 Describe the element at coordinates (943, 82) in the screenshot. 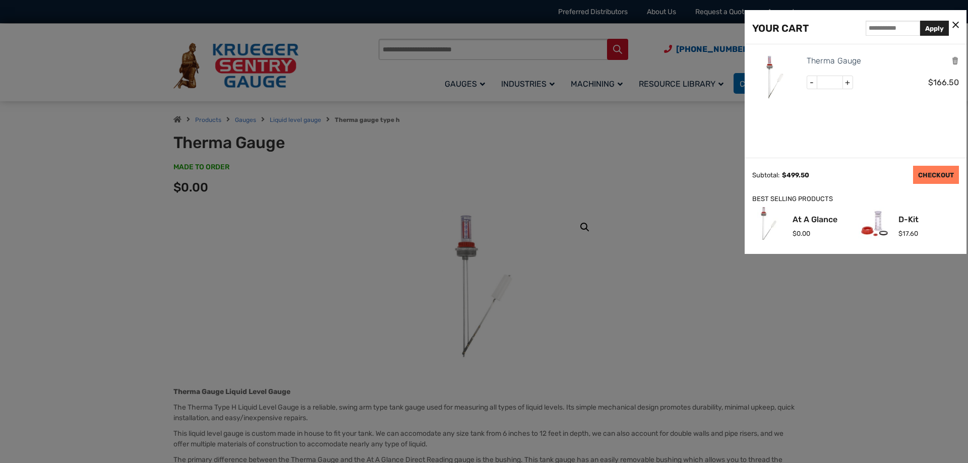

I see `span: 166.50` at that location.